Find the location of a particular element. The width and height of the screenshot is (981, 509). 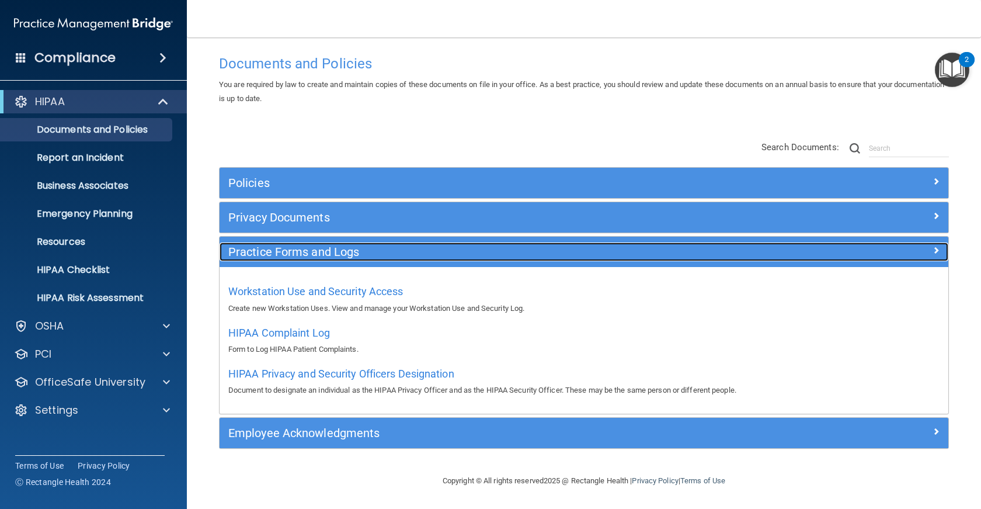

p: Documents and Policies is located at coordinates (87, 130).